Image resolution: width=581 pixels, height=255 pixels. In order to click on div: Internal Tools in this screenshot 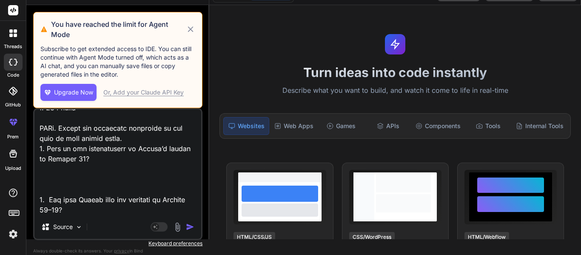, I will do `click(539, 126)`.